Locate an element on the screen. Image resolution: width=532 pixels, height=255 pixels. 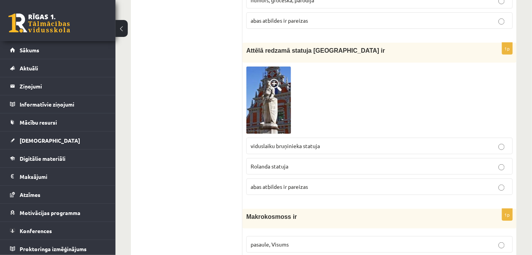
input: viduslaiku bruņinieka statuja is located at coordinates (502, 147).